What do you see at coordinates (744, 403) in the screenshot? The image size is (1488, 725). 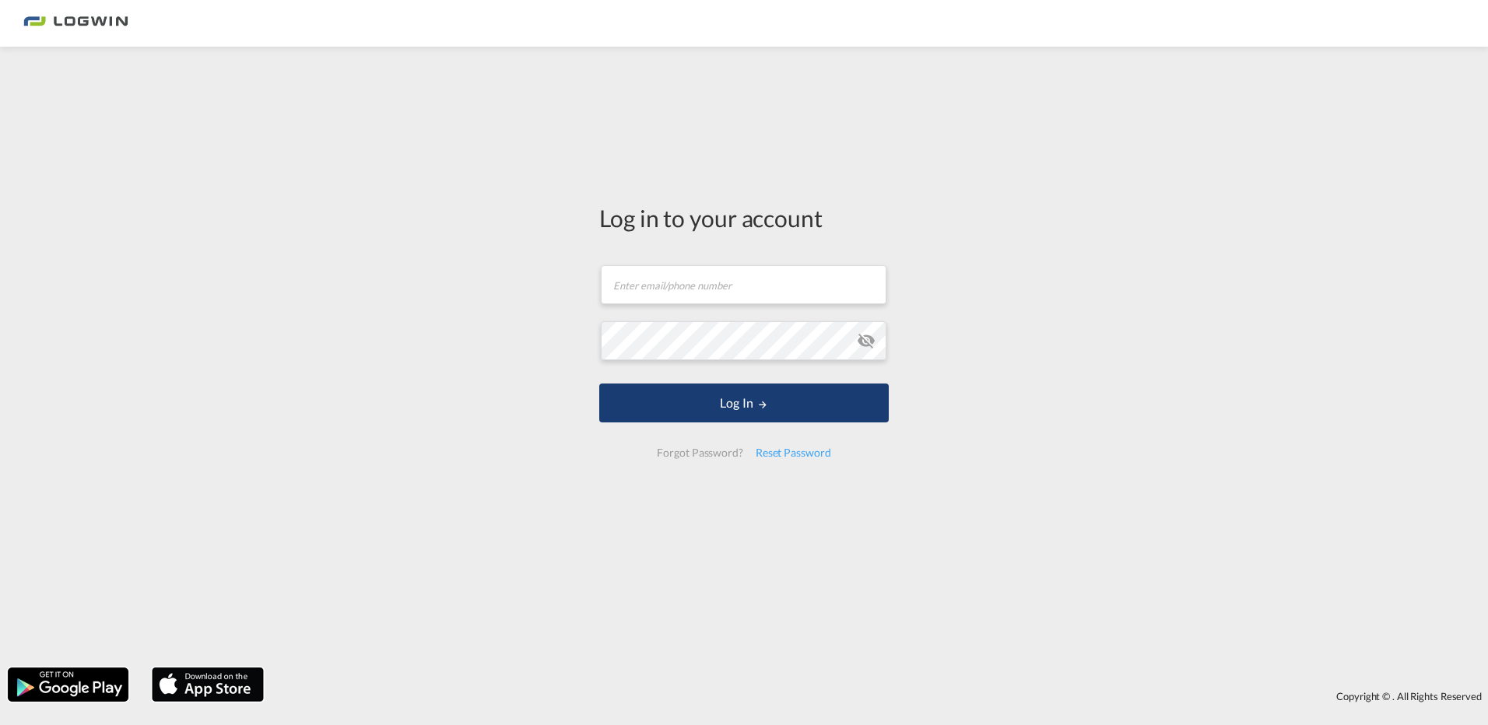 I see `button: LOGIN` at bounding box center [744, 403].